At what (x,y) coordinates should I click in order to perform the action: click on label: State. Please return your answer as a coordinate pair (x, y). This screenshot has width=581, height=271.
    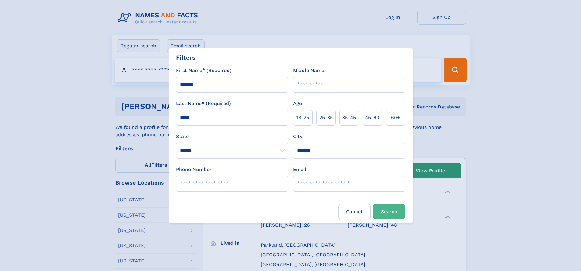
    Looking at the image, I should click on (232, 136).